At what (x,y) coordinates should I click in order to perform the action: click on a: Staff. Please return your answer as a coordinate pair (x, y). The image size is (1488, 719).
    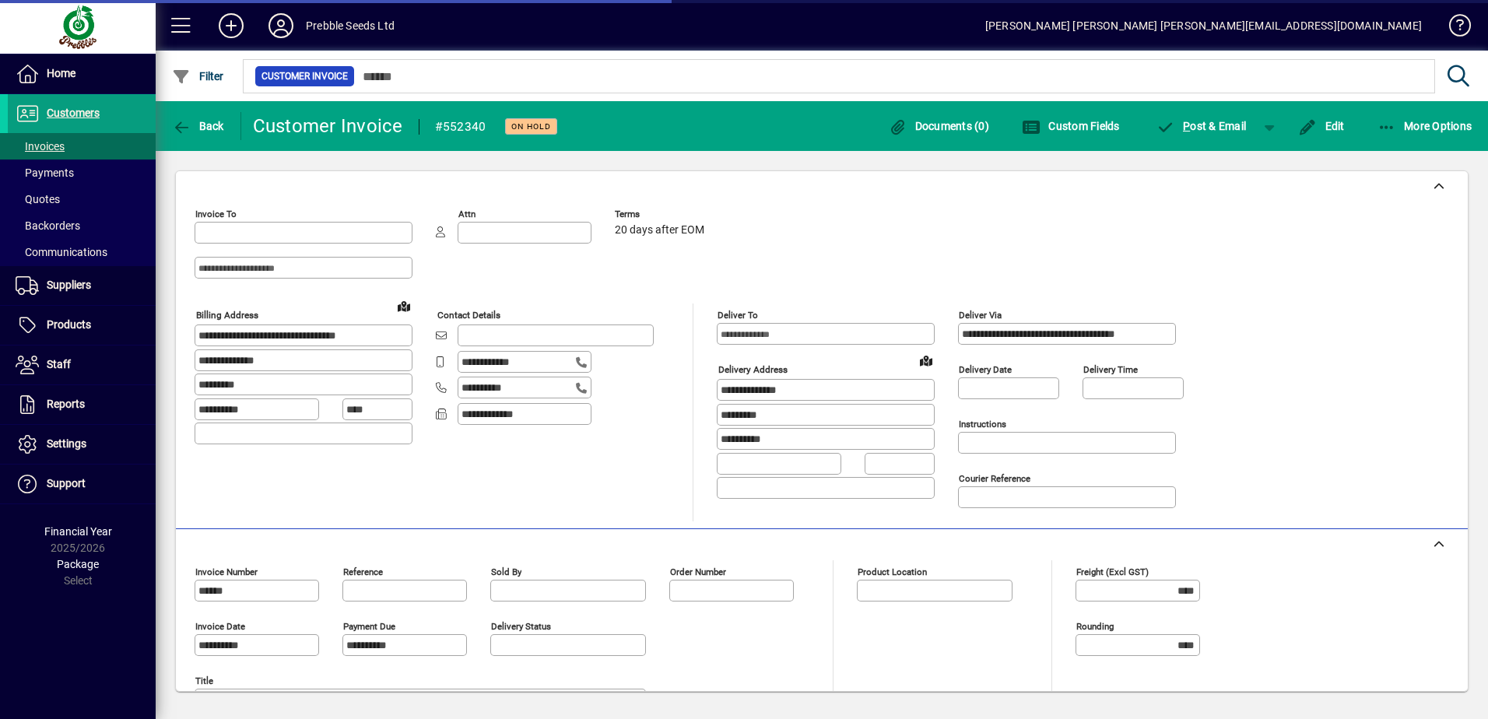
    Looking at the image, I should click on (82, 365).